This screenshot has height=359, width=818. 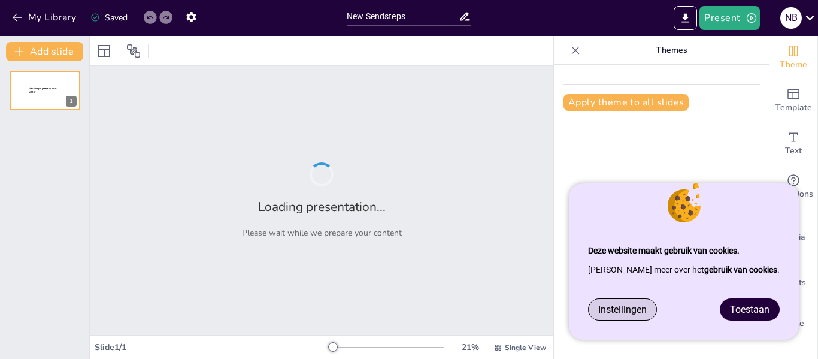 What do you see at coordinates (45, 17) in the screenshot?
I see `button: My Library` at bounding box center [45, 17].